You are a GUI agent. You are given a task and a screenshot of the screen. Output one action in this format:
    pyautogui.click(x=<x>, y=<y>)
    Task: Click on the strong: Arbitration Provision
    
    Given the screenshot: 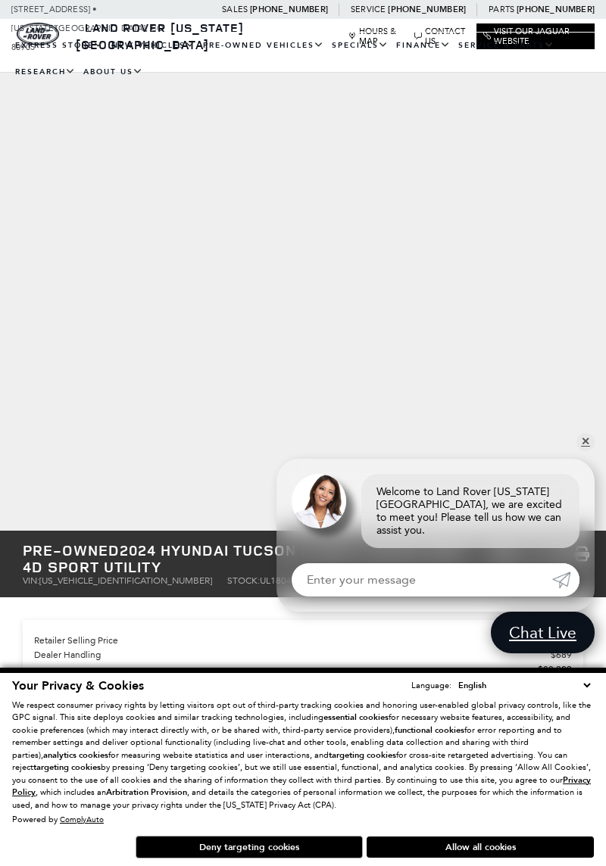 What is the action you would take?
    pyautogui.click(x=146, y=792)
    